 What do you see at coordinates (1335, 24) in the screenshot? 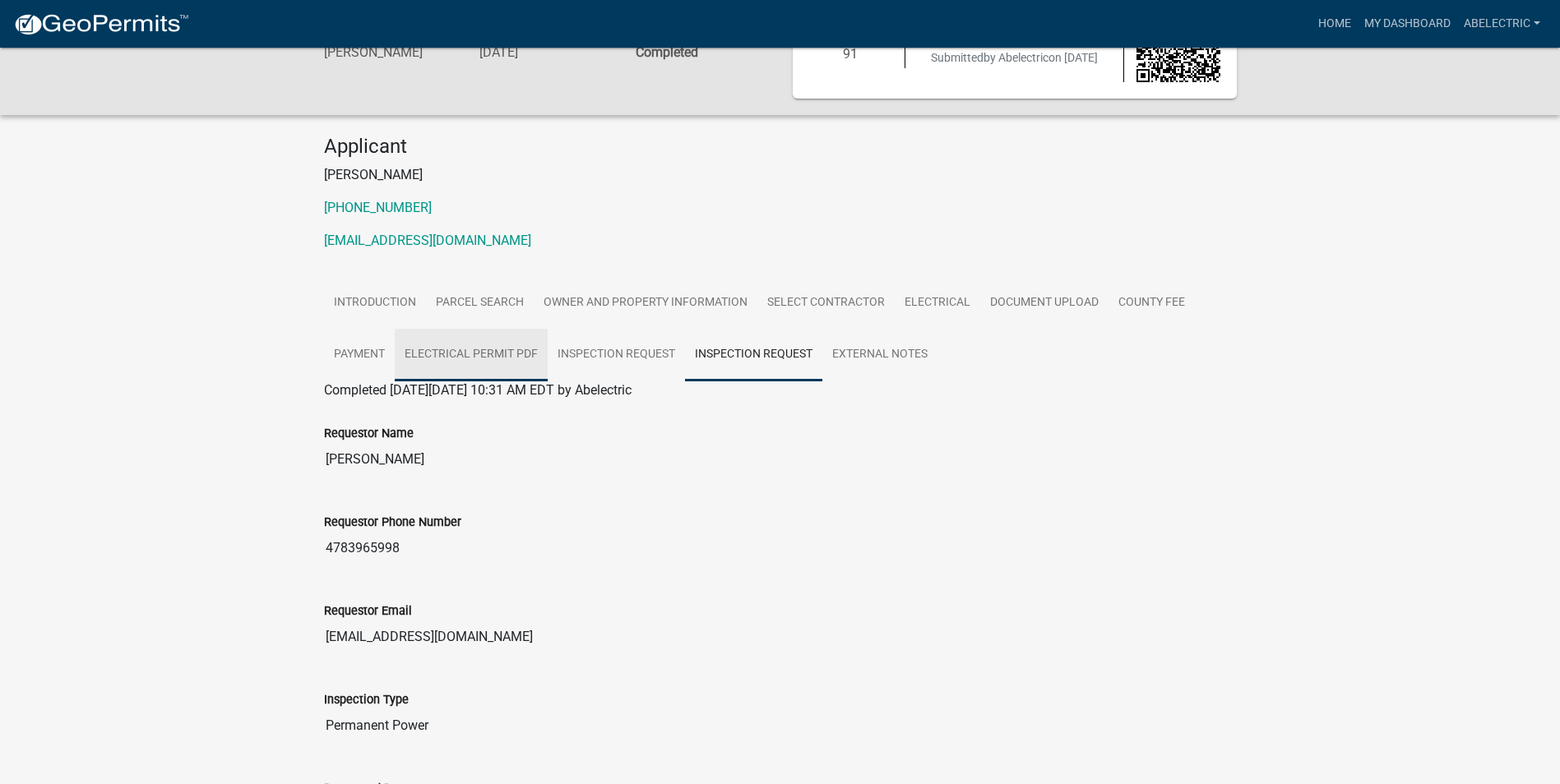
I see `a: Home` at bounding box center [1335, 24].